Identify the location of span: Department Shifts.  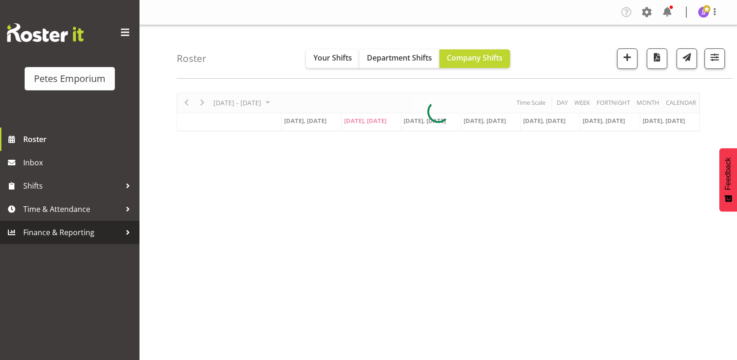
(400, 58).